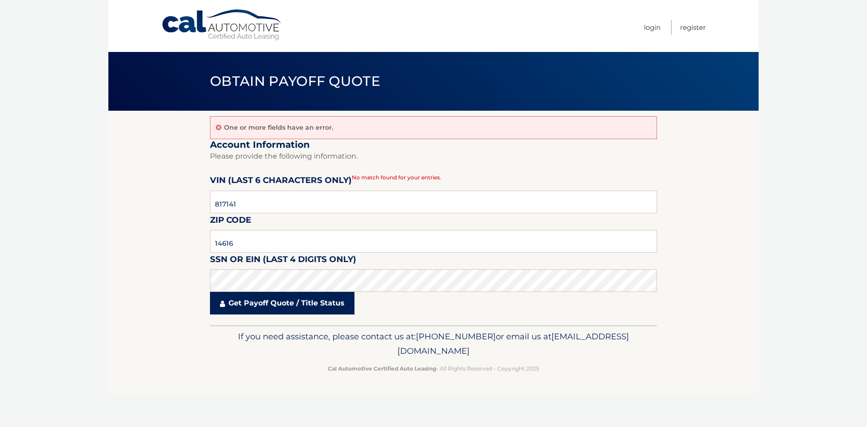 The width and height of the screenshot is (867, 427). I want to click on label: Zip Code, so click(230, 221).